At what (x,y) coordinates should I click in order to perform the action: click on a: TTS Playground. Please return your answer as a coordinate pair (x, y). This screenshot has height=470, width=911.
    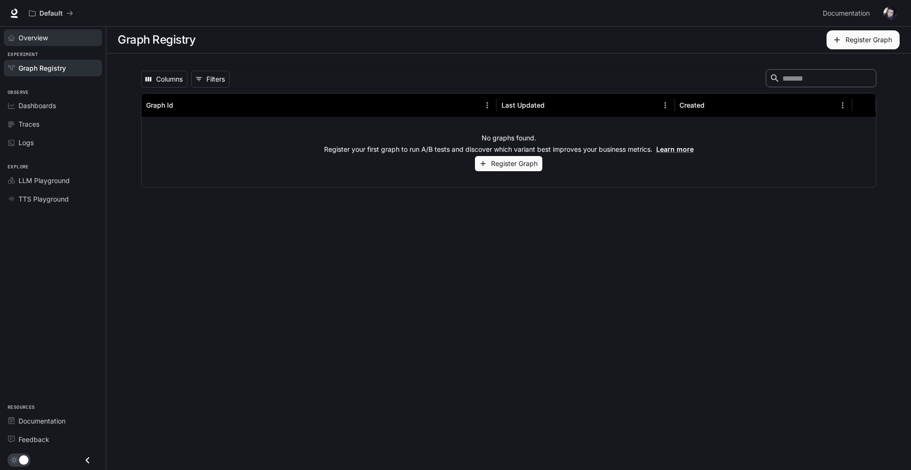
    Looking at the image, I should click on (53, 199).